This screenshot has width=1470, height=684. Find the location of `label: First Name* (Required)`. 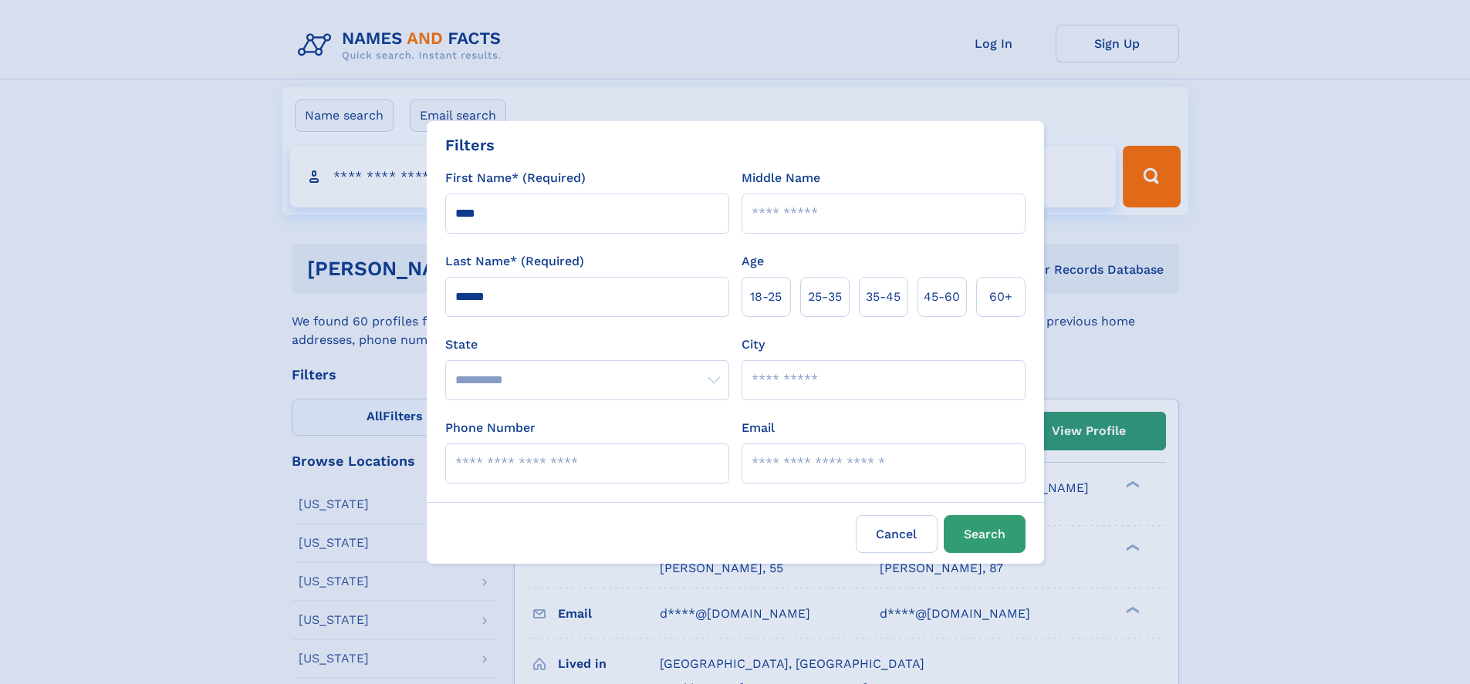

label: First Name* (Required) is located at coordinates (515, 178).